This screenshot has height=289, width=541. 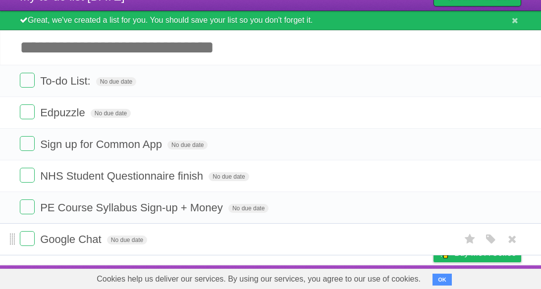 What do you see at coordinates (259, 279) in the screenshot?
I see `span: Cookies help us deliver our services. By using our services, you agree to our use of cookies.` at bounding box center [259, 279].